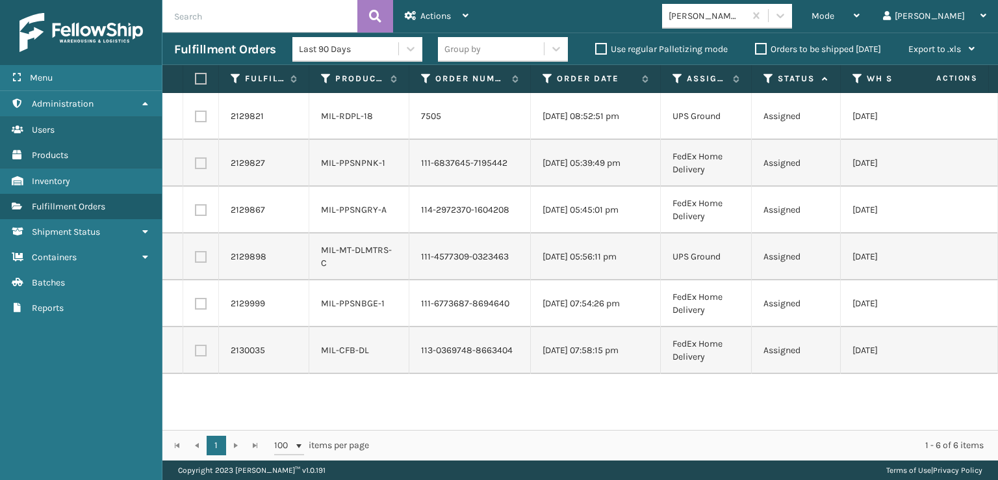  What do you see at coordinates (284, 445) in the screenshot?
I see `span: 100` at bounding box center [284, 445].